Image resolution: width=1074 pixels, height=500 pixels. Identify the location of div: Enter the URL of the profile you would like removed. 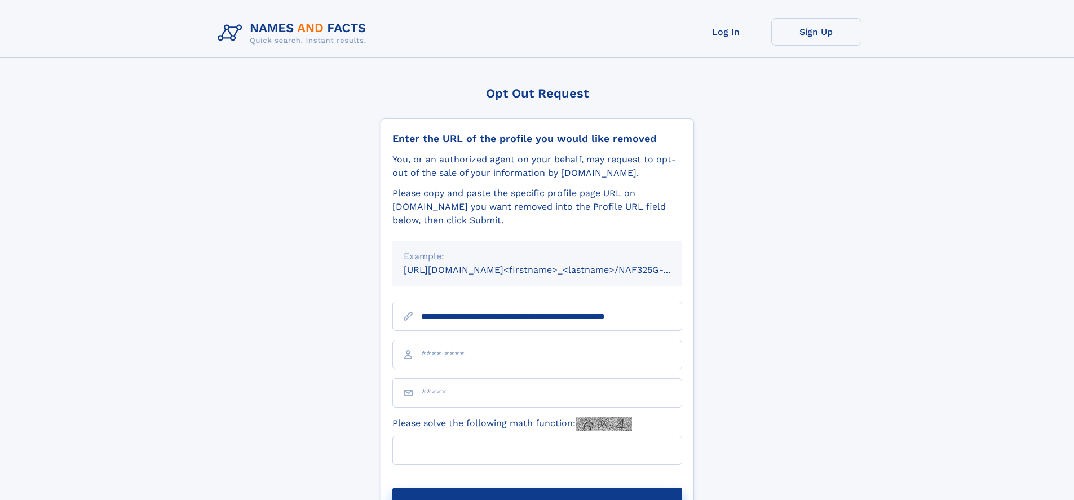
(538, 139).